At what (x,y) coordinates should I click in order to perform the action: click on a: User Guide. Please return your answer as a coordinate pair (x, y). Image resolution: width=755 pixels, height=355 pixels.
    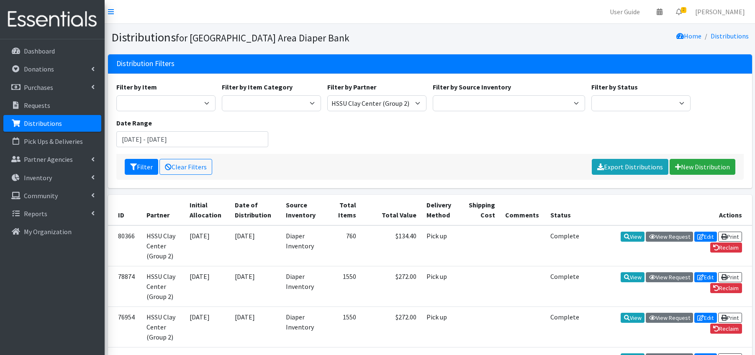
    Looking at the image, I should click on (625, 12).